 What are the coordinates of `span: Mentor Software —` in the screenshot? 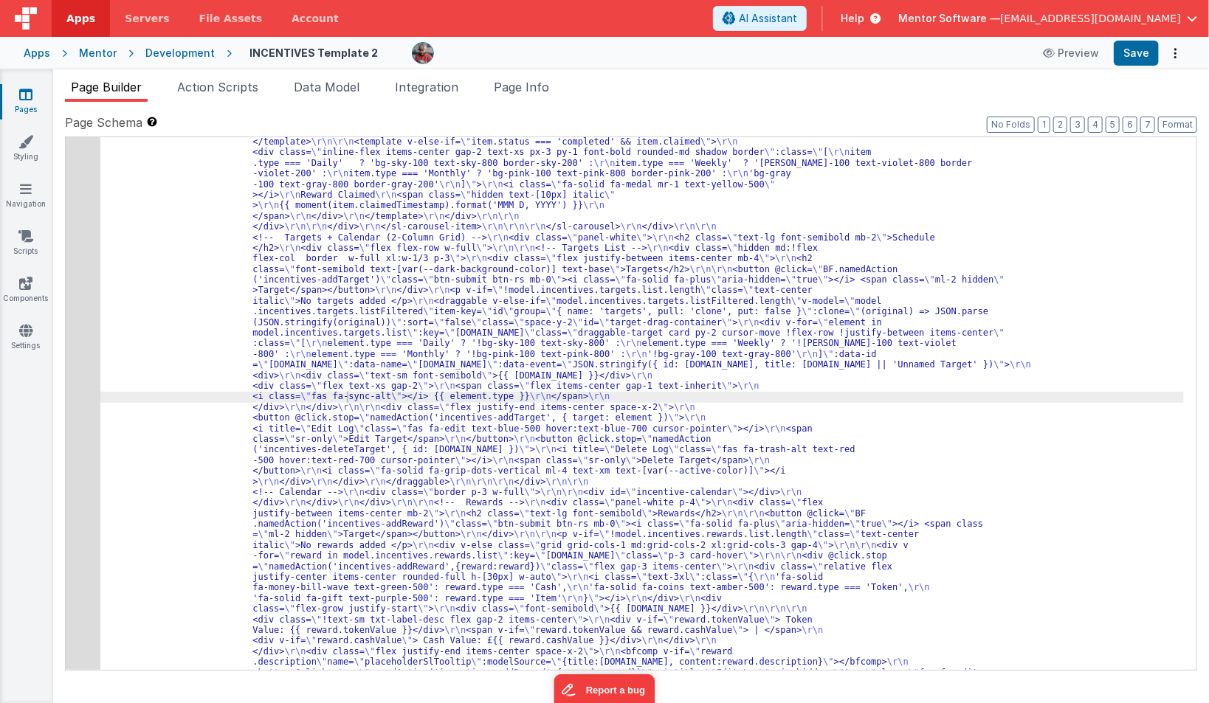 It's located at (949, 18).